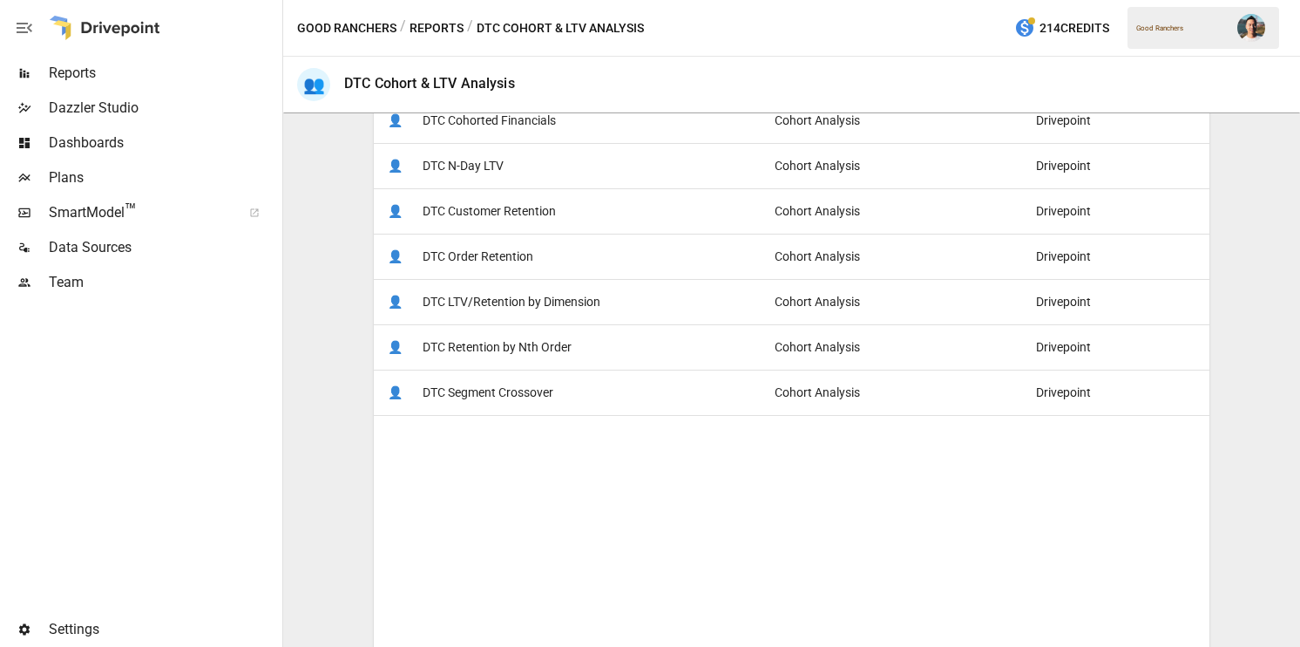 The image size is (1300, 647). I want to click on span: SmartModel, so click(139, 213).